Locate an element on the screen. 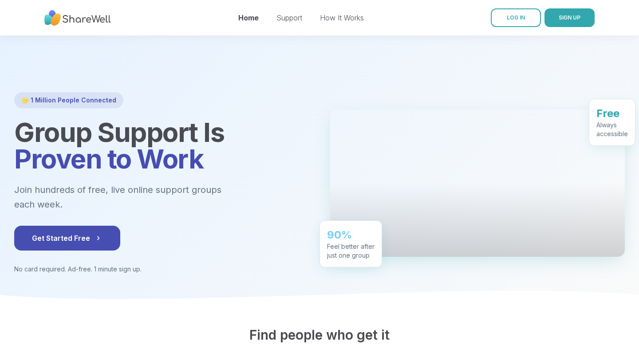  a: Support is located at coordinates (289, 18).